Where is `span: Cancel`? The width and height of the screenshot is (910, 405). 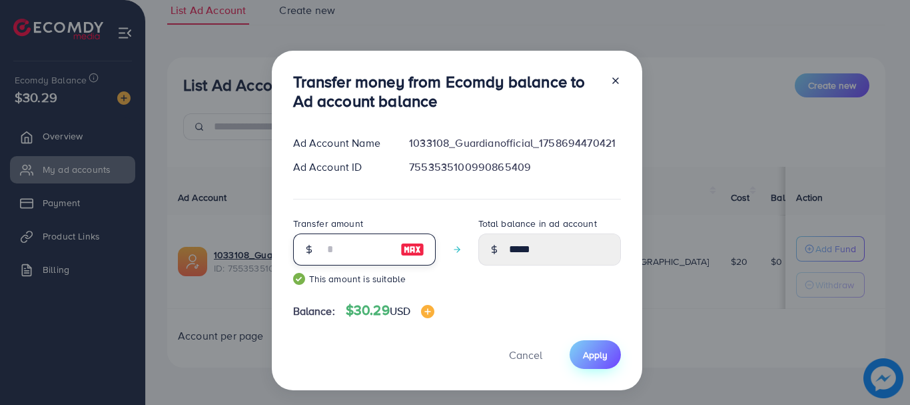 span: Cancel is located at coordinates (526, 355).